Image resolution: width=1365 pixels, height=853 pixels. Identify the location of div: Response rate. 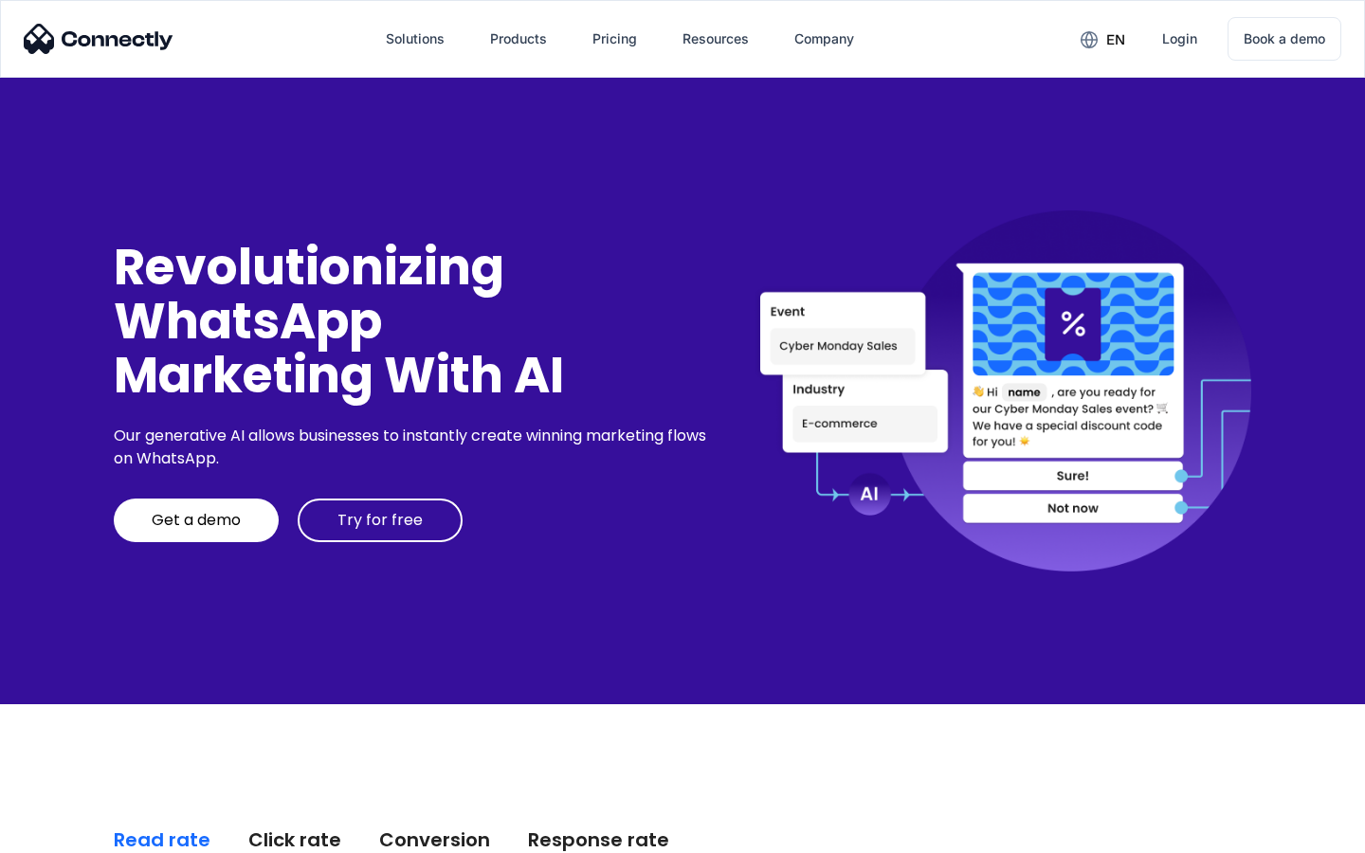
(598, 840).